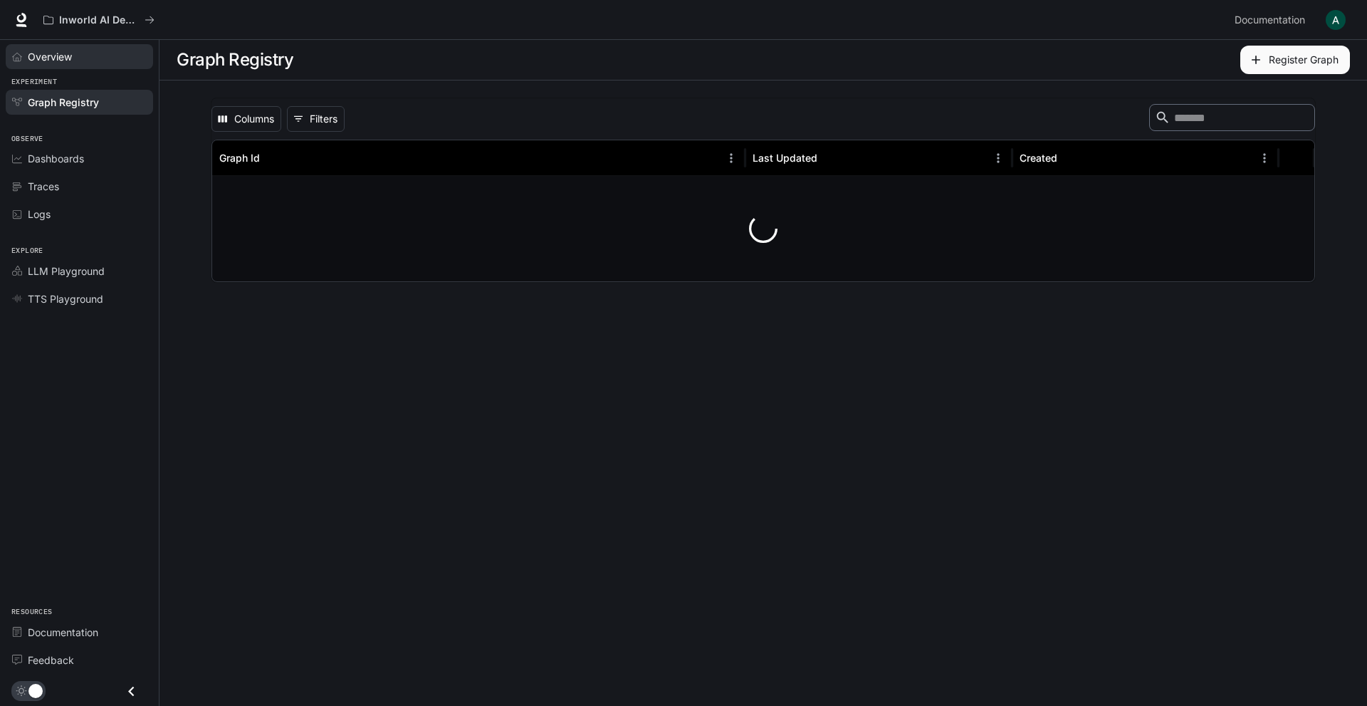 This screenshot has height=706, width=1367. What do you see at coordinates (79, 271) in the screenshot?
I see `a: LLM Playground` at bounding box center [79, 271].